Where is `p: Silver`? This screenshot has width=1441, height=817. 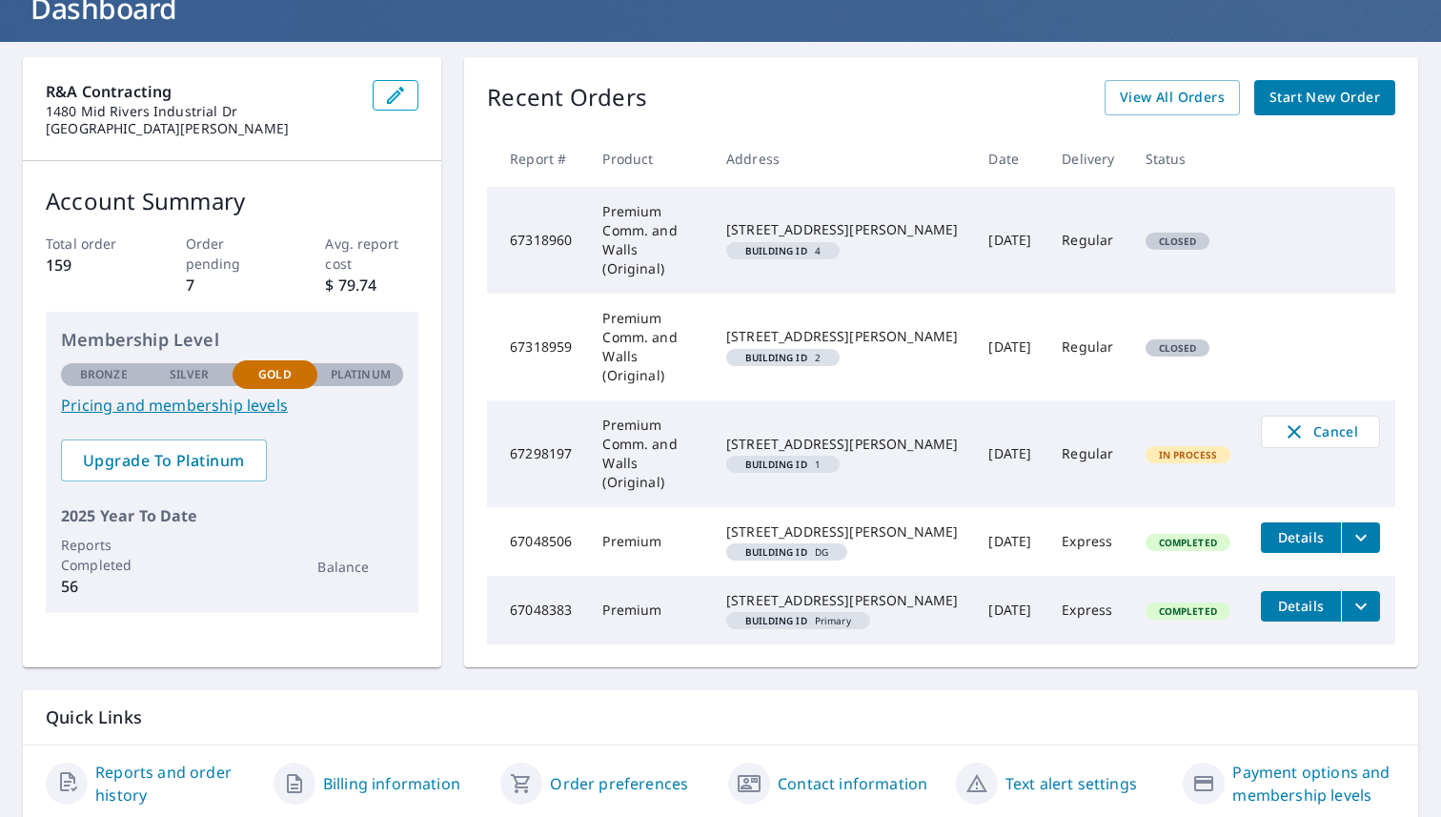 p: Silver is located at coordinates (190, 374).